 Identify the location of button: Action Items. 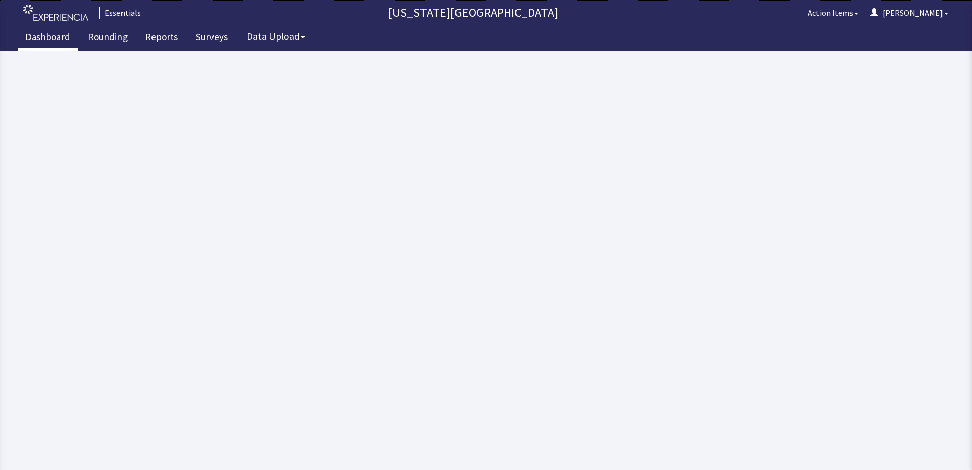
(833, 13).